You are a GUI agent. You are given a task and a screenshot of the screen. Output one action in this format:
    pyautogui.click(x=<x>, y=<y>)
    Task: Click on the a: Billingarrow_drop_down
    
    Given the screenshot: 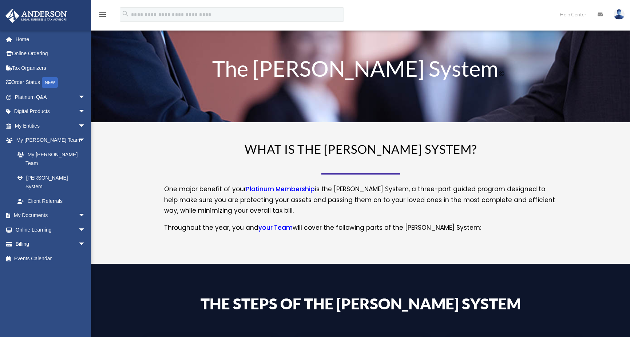 What is the action you would take?
    pyautogui.click(x=51, y=244)
    